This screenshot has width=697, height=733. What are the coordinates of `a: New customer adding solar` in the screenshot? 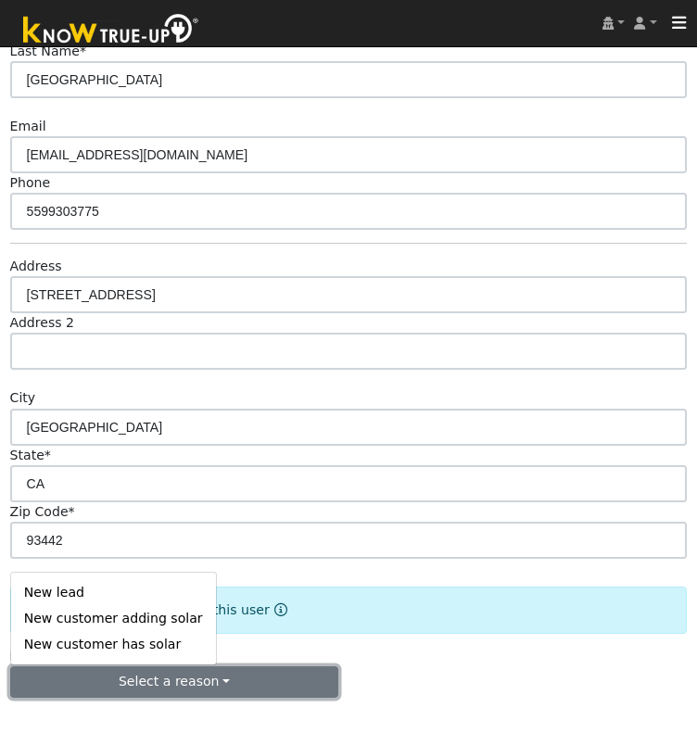 It's located at (113, 619).